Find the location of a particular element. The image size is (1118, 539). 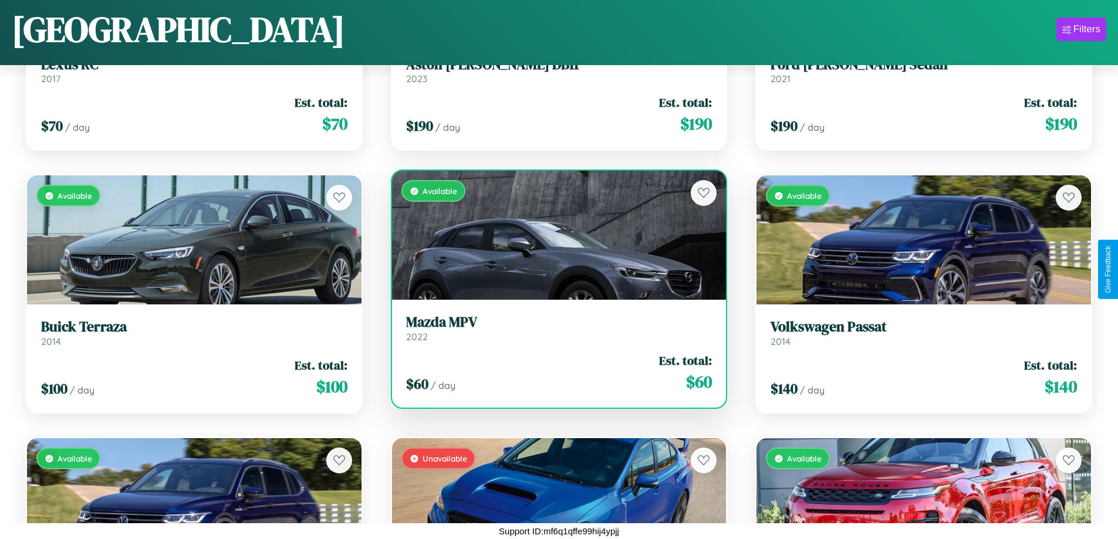

h3: Volkswagen Passat is located at coordinates (924, 327).